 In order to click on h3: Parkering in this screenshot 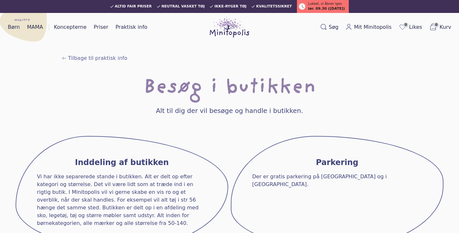, I will do `click(337, 163)`.